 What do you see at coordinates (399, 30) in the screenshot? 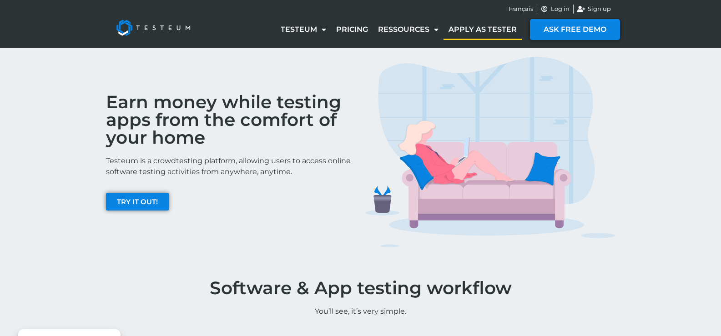
I see `nav: Menu` at bounding box center [399, 30].